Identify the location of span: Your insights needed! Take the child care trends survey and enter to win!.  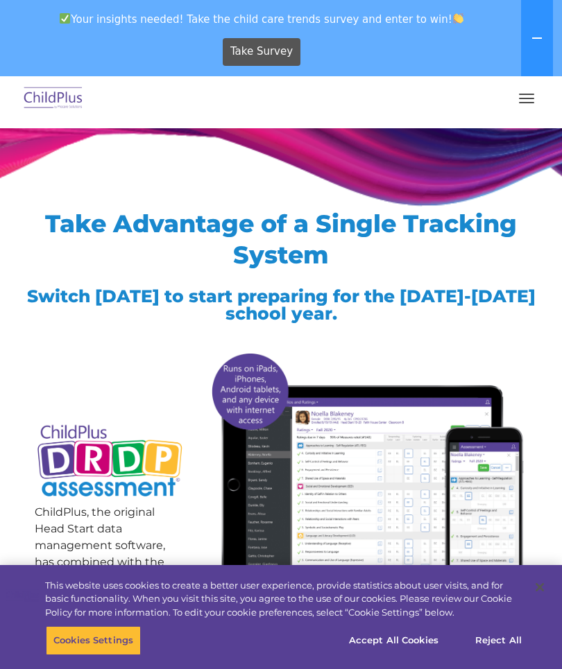
(262, 19).